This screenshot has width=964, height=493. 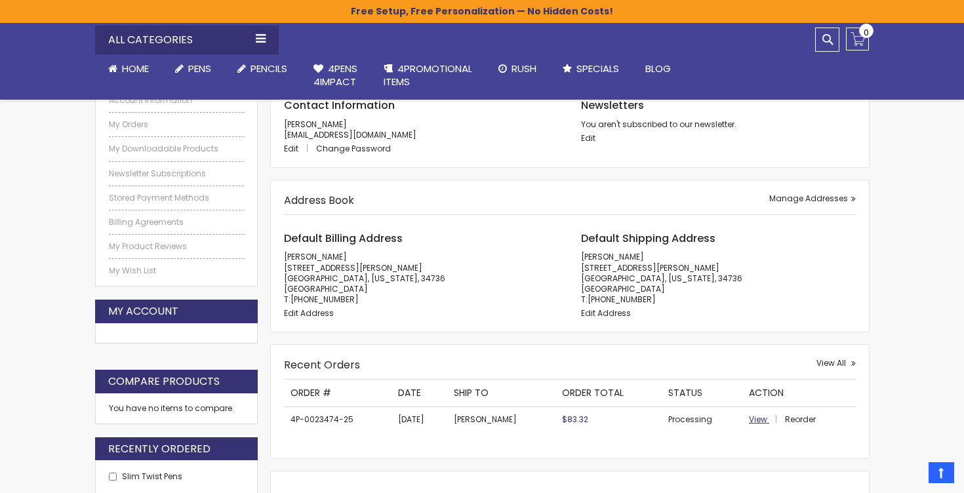 I want to click on span: Specials, so click(x=598, y=68).